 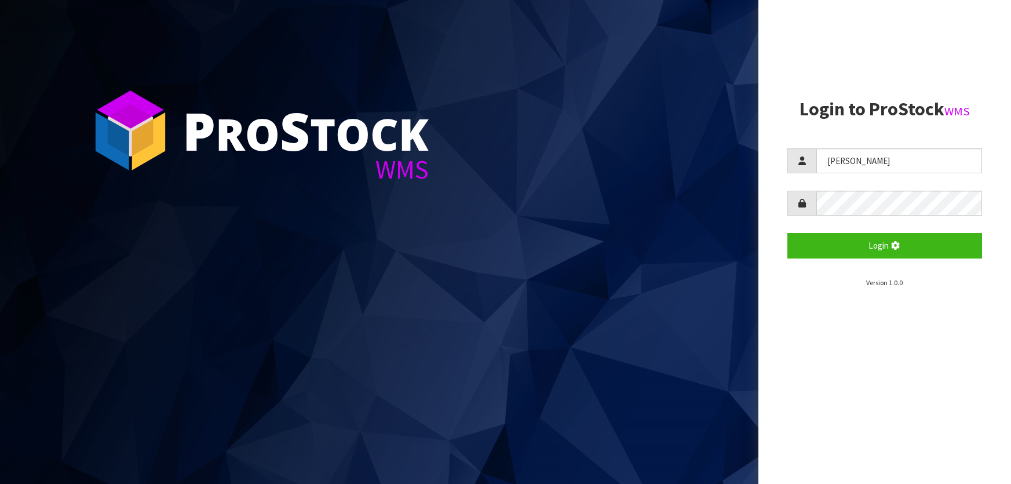 What do you see at coordinates (199, 130) in the screenshot?
I see `span: P` at bounding box center [199, 130].